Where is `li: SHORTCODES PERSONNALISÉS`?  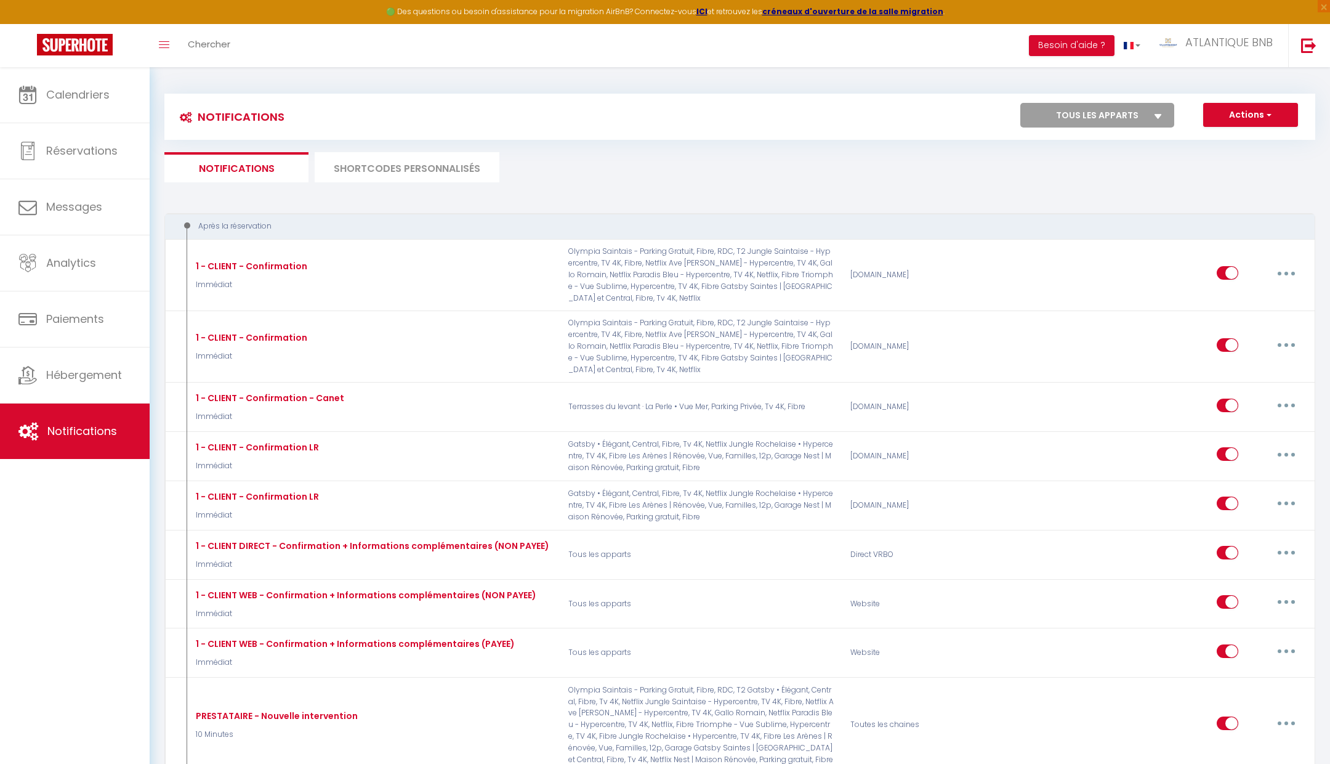 li: SHORTCODES PERSONNALISÉS is located at coordinates (407, 167).